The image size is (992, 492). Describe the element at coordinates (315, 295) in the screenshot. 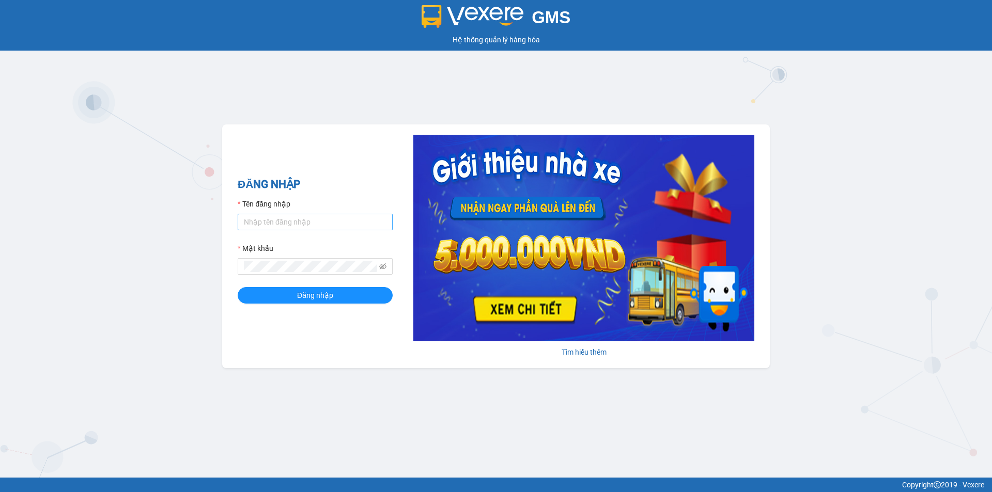

I see `button: Đăng nhập` at that location.